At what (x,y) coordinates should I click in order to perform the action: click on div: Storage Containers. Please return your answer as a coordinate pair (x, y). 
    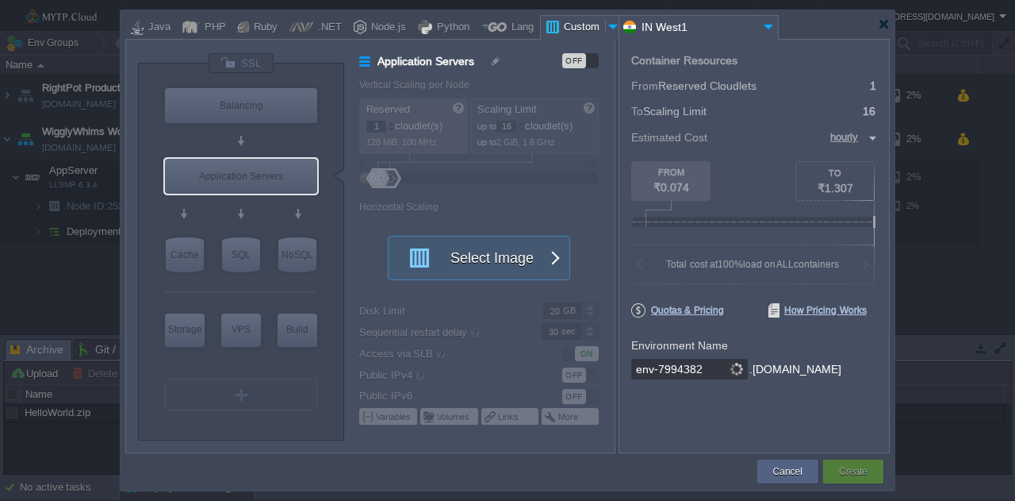
    Looking at the image, I should click on (185, 330).